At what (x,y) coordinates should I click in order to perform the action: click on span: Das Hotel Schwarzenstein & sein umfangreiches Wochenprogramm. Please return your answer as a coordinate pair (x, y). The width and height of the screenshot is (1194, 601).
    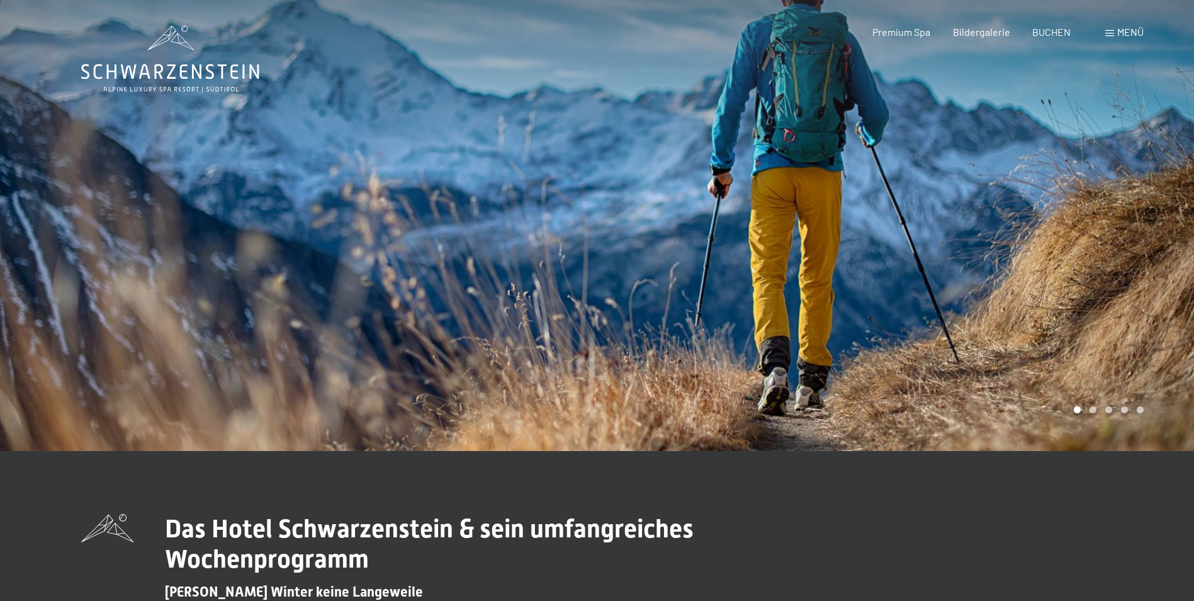
    Looking at the image, I should click on (429, 543).